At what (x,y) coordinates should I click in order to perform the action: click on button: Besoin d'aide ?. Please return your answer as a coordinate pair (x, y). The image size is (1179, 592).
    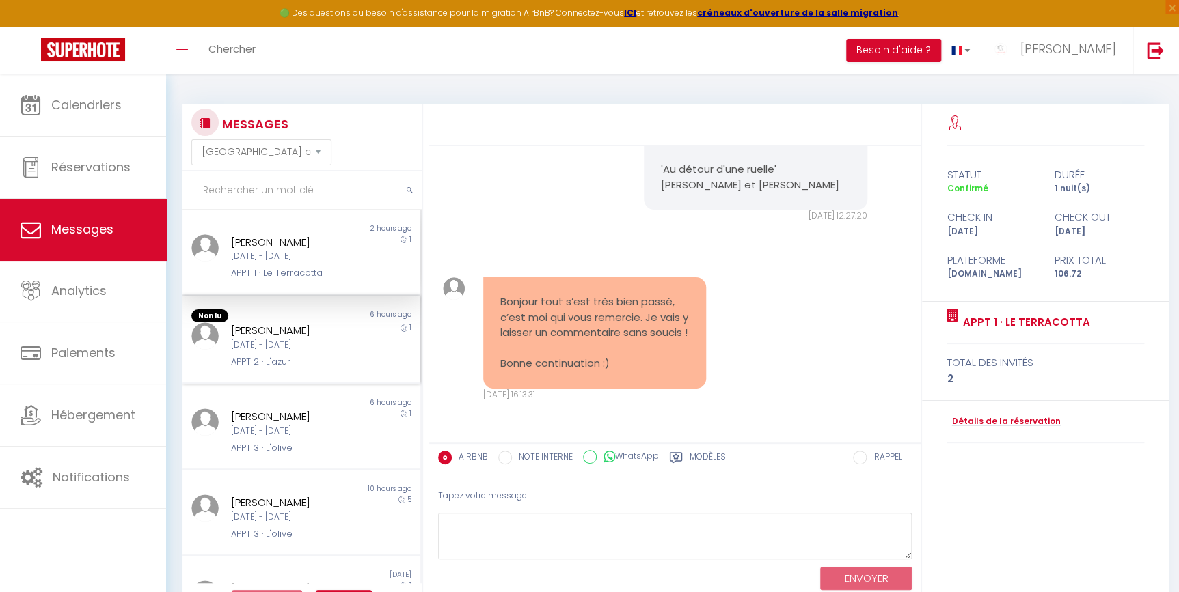
    Looking at the image, I should click on (893, 51).